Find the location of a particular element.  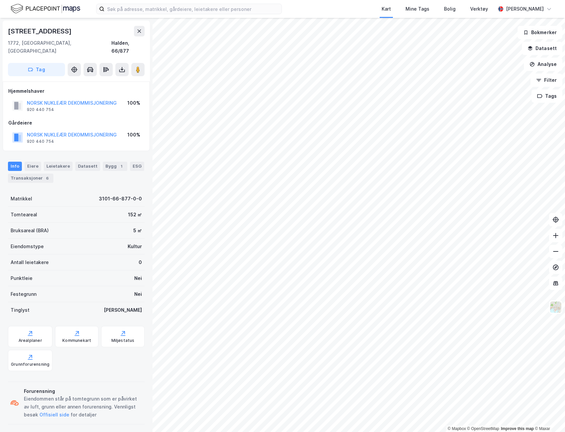

div: Kommunekart is located at coordinates (77, 341).